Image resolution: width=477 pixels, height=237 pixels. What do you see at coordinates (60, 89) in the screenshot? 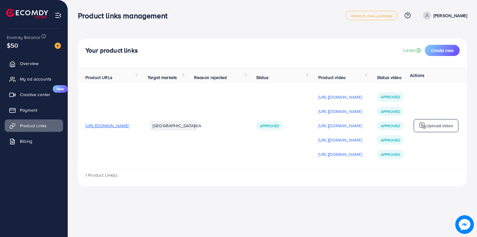
I see `span: New` at bounding box center [60, 89].